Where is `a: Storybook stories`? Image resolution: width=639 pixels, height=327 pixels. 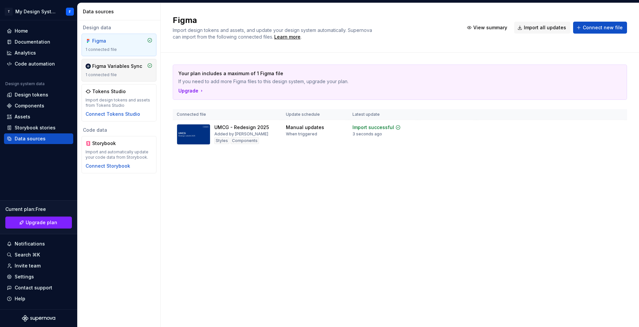
a: Storybook stories is located at coordinates (39, 128).